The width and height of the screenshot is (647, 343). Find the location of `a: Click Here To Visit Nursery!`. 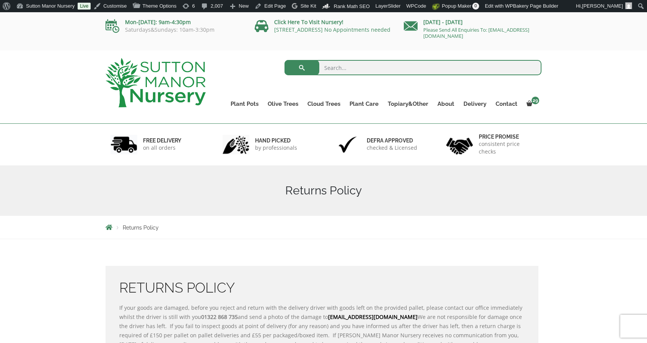

a: Click Here To Visit Nursery! is located at coordinates (308, 22).